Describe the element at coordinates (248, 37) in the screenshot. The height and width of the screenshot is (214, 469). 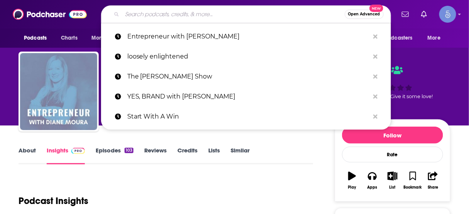
I see `p: Entrepreneur with Diane Moura` at that location.